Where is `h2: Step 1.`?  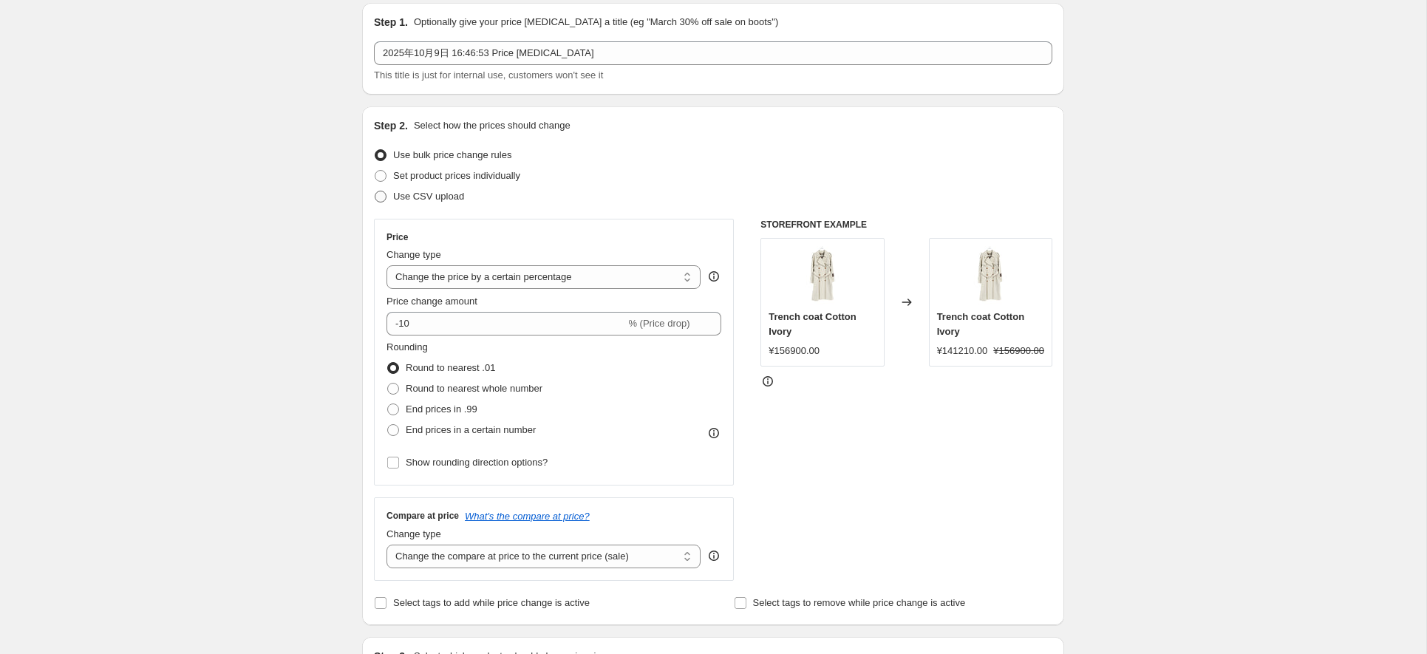 h2: Step 1. is located at coordinates (391, 22).